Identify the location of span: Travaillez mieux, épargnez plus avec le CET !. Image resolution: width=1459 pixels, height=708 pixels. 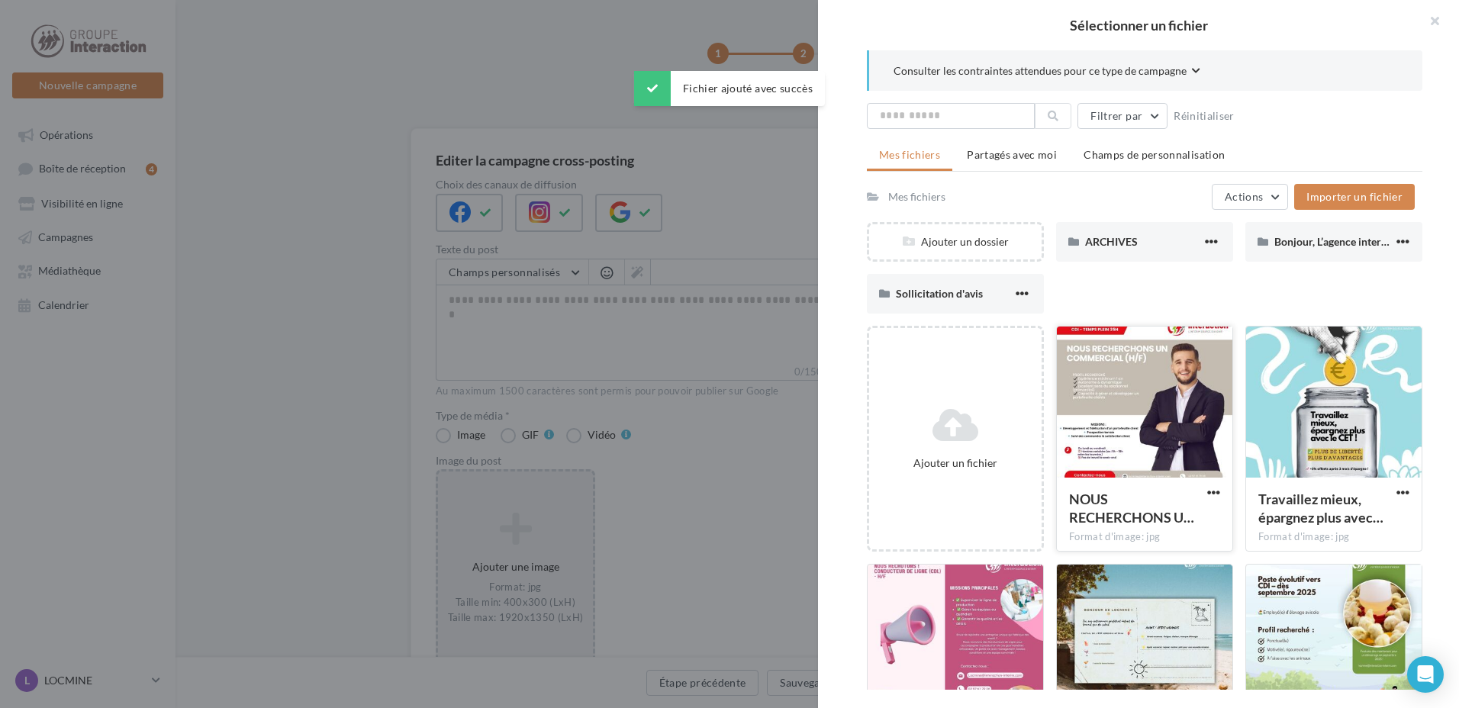
(1321, 508).